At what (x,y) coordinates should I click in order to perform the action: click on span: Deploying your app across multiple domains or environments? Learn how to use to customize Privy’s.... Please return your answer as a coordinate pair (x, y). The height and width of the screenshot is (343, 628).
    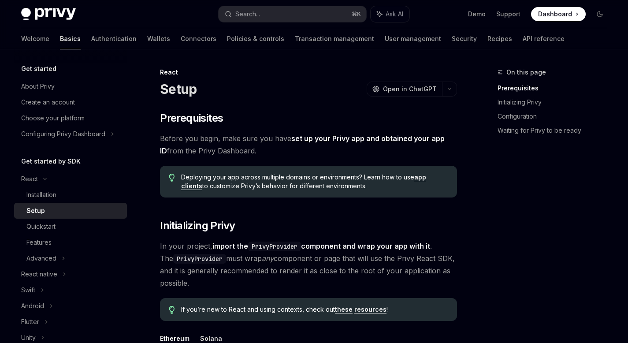
    Looking at the image, I should click on (315, 182).